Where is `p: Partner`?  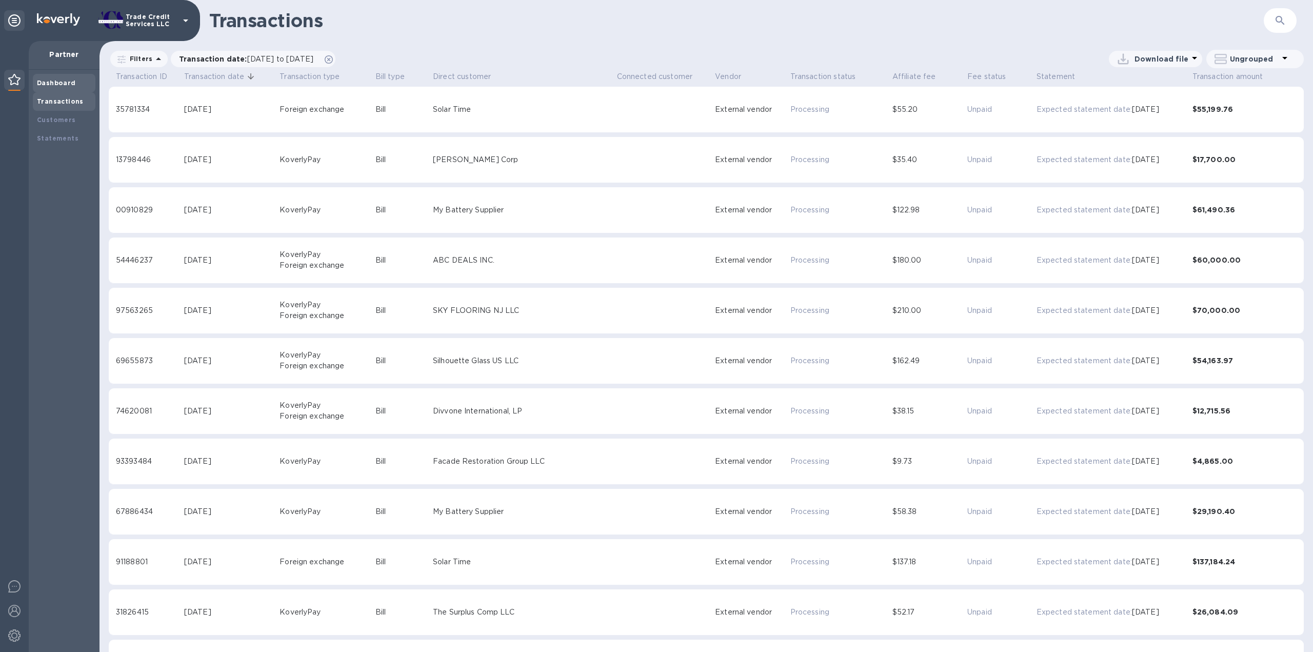 p: Partner is located at coordinates (64, 54).